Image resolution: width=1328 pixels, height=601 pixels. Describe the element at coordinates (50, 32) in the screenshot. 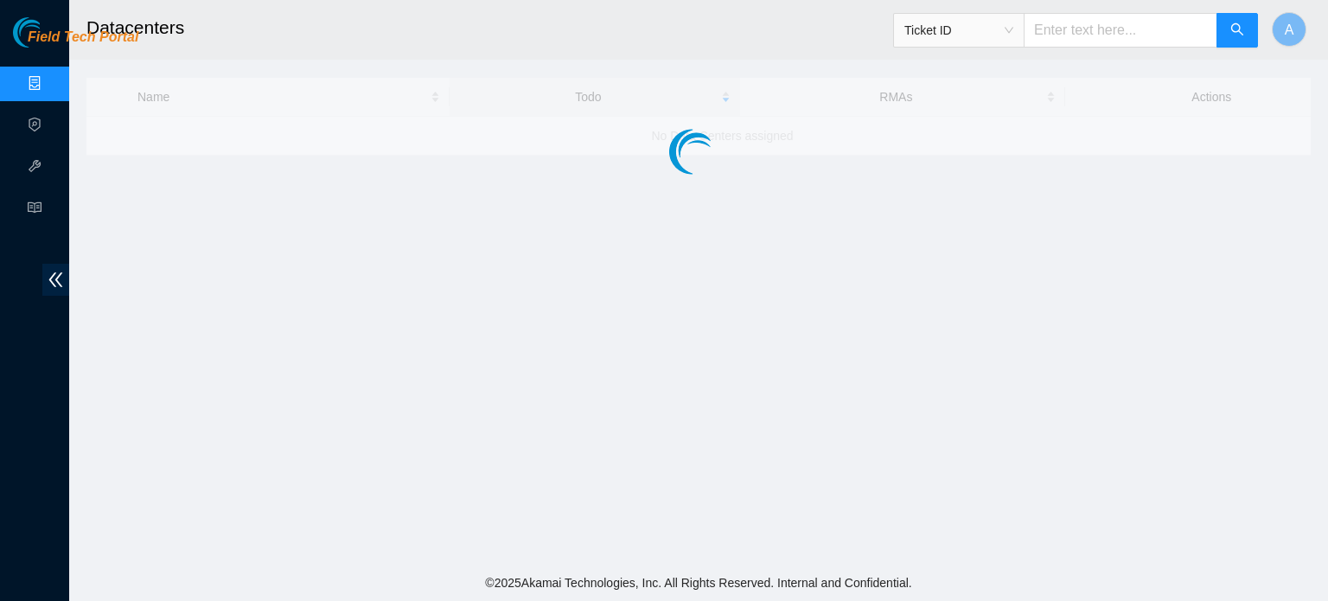

I see `img: Akamai Technologies` at that location.